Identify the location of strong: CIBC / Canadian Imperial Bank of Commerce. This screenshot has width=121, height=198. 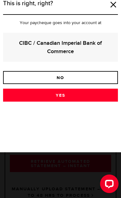
(60, 47).